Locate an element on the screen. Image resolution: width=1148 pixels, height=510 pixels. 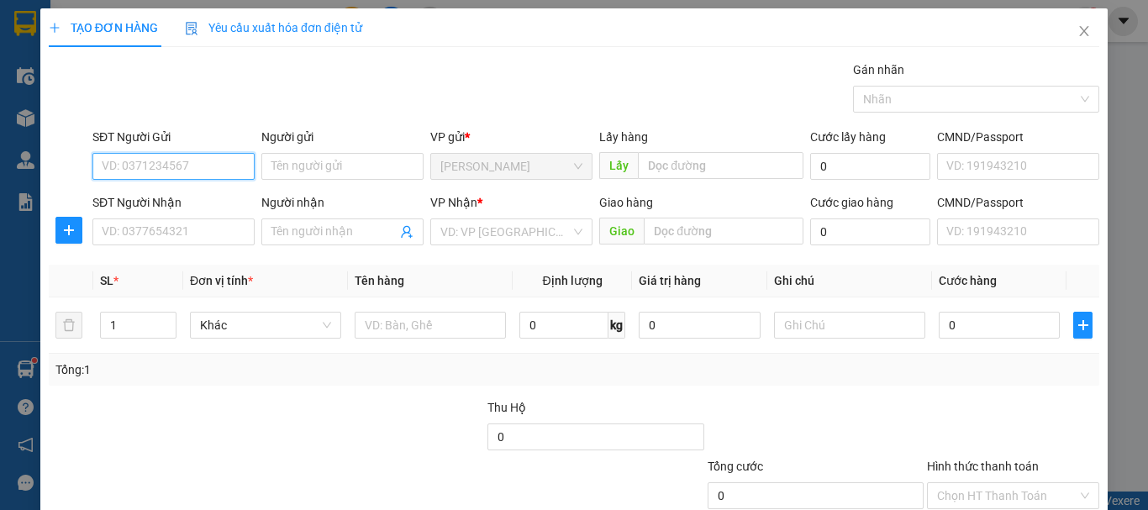
span: Khác is located at coordinates (266, 325).